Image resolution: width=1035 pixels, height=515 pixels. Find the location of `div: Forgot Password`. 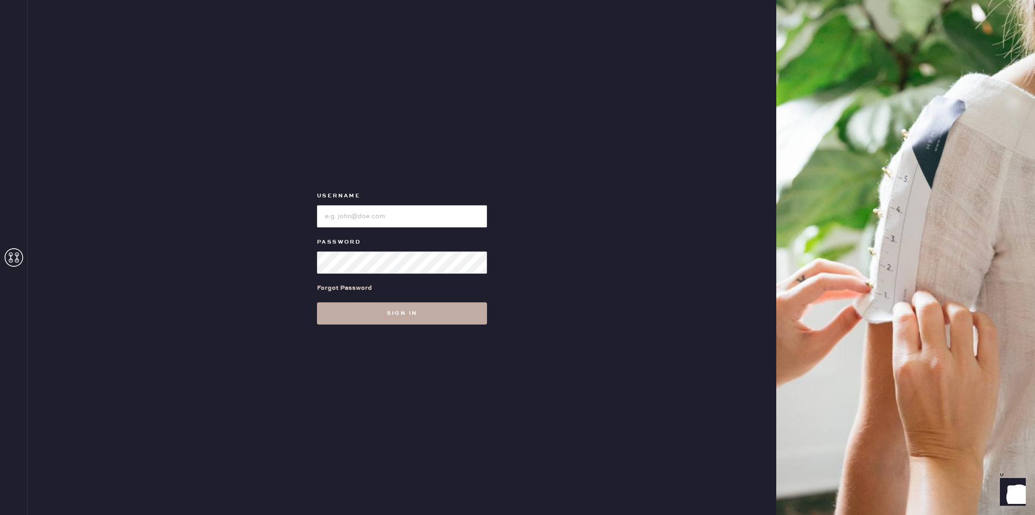

div: Forgot Password is located at coordinates (344, 288).